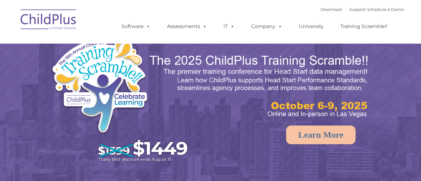 The image size is (421, 181). Describe the element at coordinates (267, 26) in the screenshot. I see `a: Company` at that location.